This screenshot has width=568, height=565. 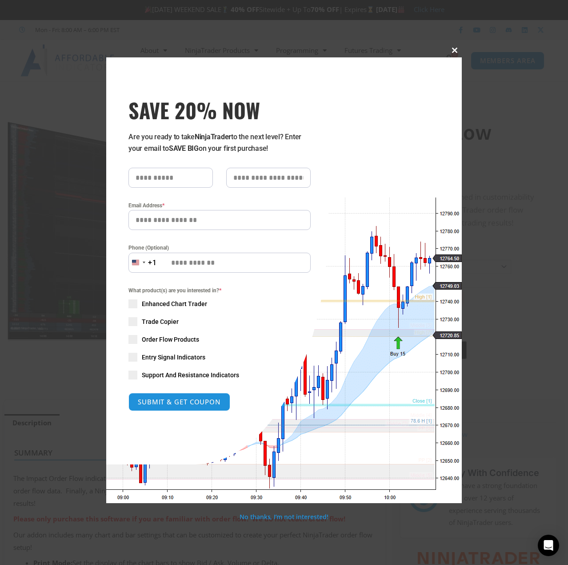 What do you see at coordinates (190, 375) in the screenshot?
I see `span: Support And Resistance Indicators` at bounding box center [190, 375].